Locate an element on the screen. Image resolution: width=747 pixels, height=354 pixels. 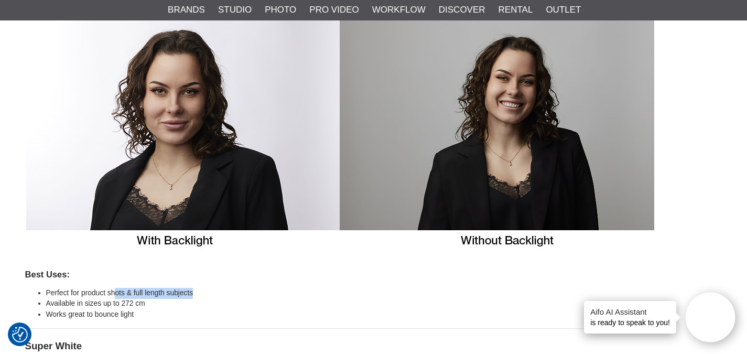
h3: Super White is located at coordinates (340, 346).